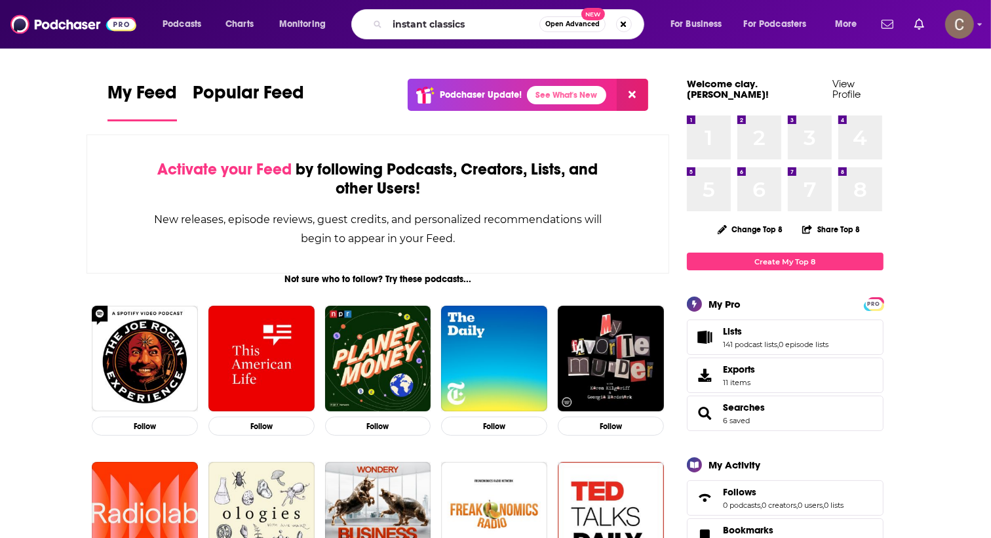  Describe the element at coordinates (725, 304) in the screenshot. I see `div: My Pro` at that location.